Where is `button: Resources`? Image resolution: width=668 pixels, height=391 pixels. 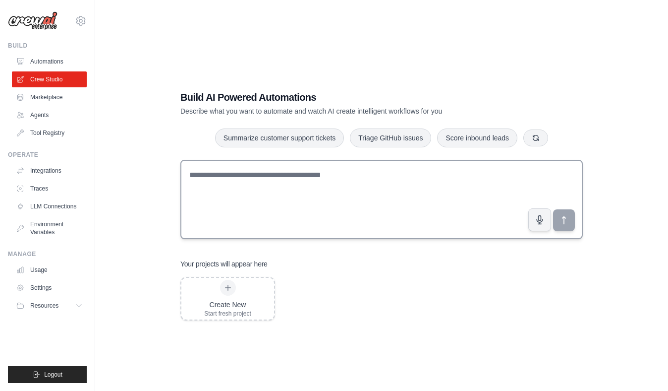
button: Resources is located at coordinates (49, 305).